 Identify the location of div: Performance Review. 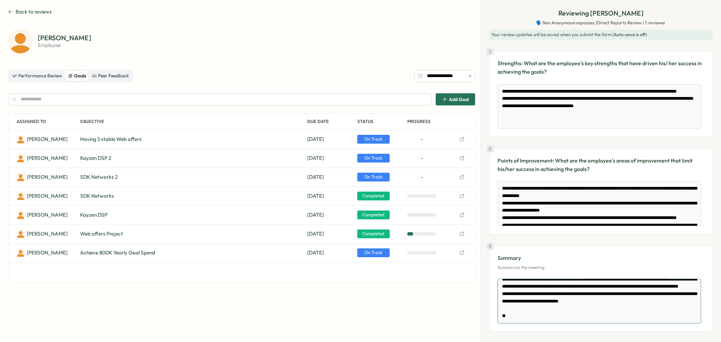
(37, 76).